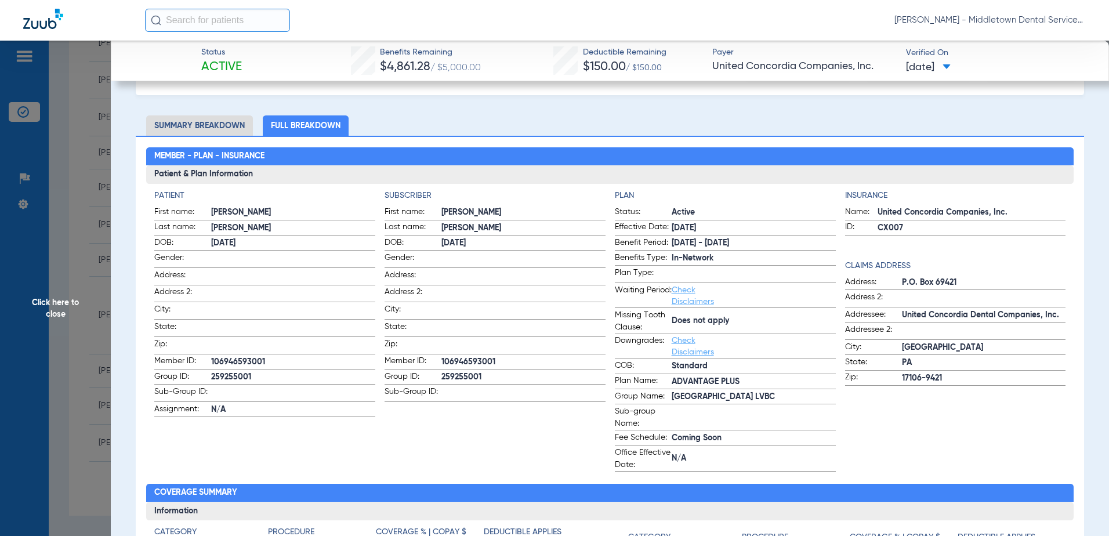 The height and width of the screenshot is (536, 1109). Describe the element at coordinates (495, 195) in the screenshot. I see `h4: Subscriber` at that location.